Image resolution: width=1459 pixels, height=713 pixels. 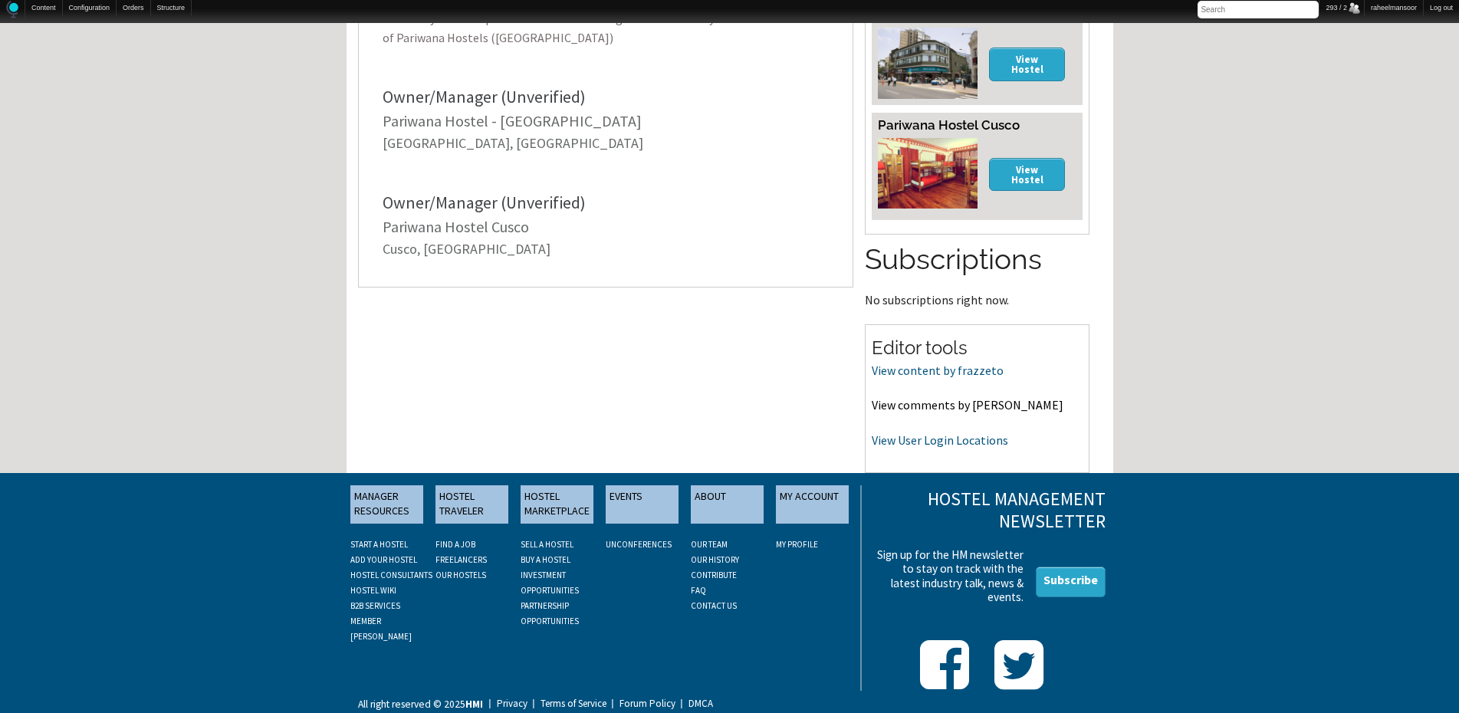 I want to click on a: Forum Policy, so click(x=642, y=704).